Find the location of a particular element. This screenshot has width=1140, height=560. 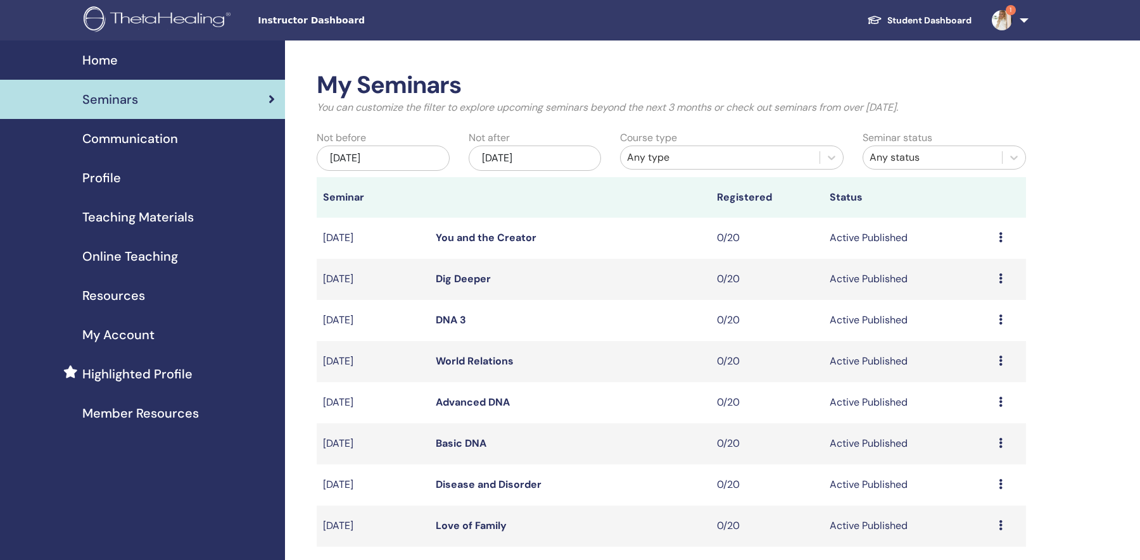

span: Home is located at coordinates (100, 60).